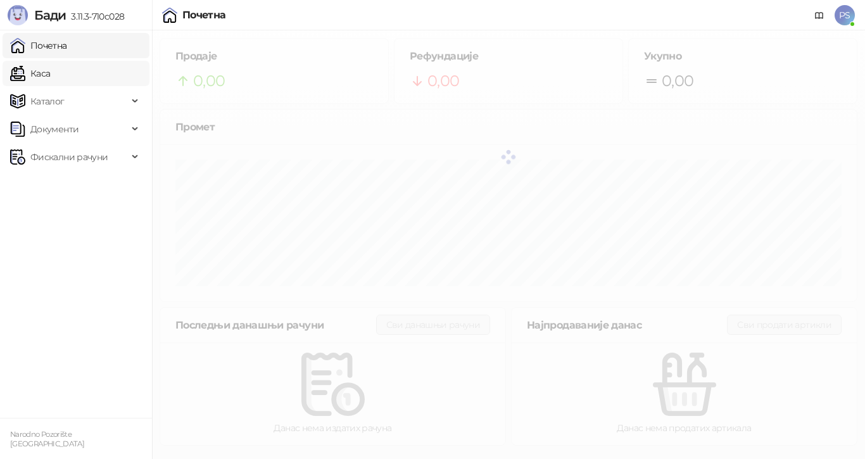 The height and width of the screenshot is (459, 865). I want to click on span: PS, so click(844, 15).